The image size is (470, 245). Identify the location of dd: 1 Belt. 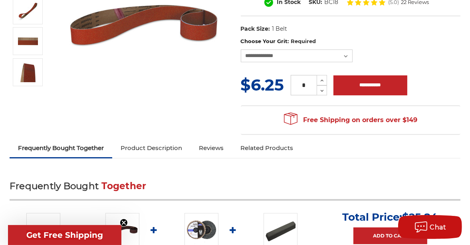
(279, 29).